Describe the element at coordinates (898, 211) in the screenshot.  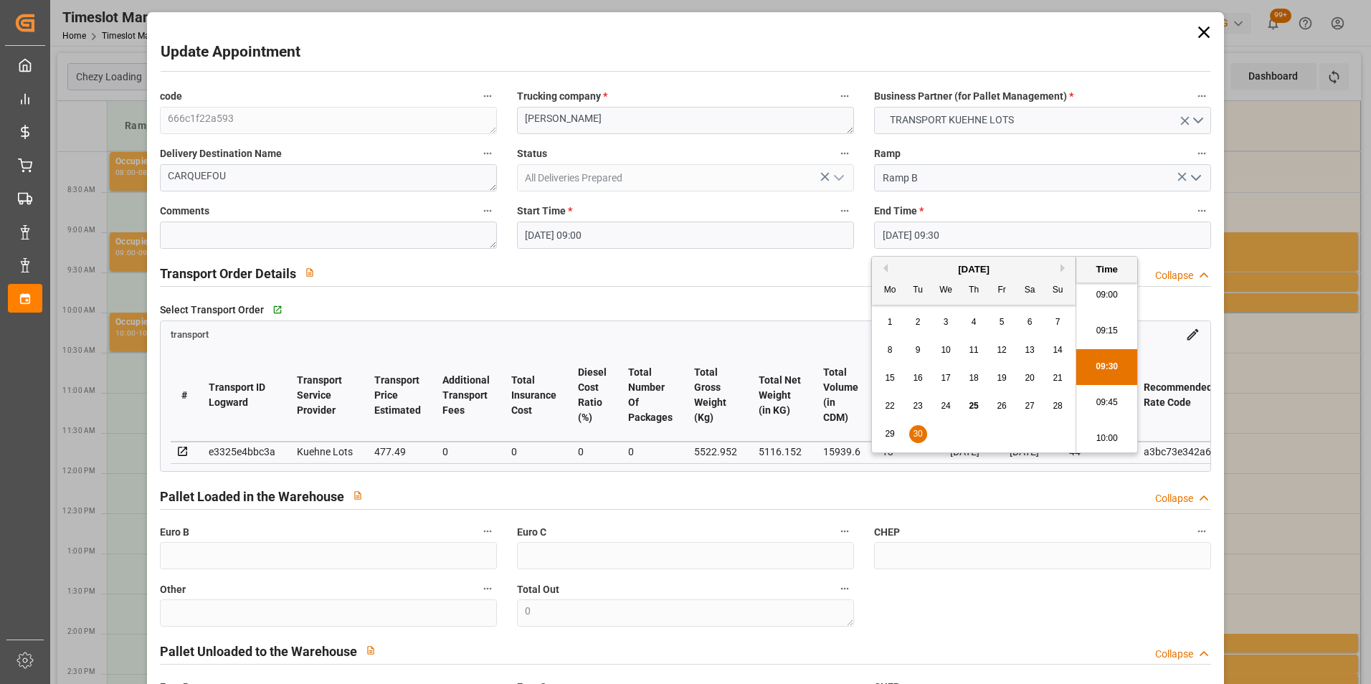
I see `span: End Time` at that location.